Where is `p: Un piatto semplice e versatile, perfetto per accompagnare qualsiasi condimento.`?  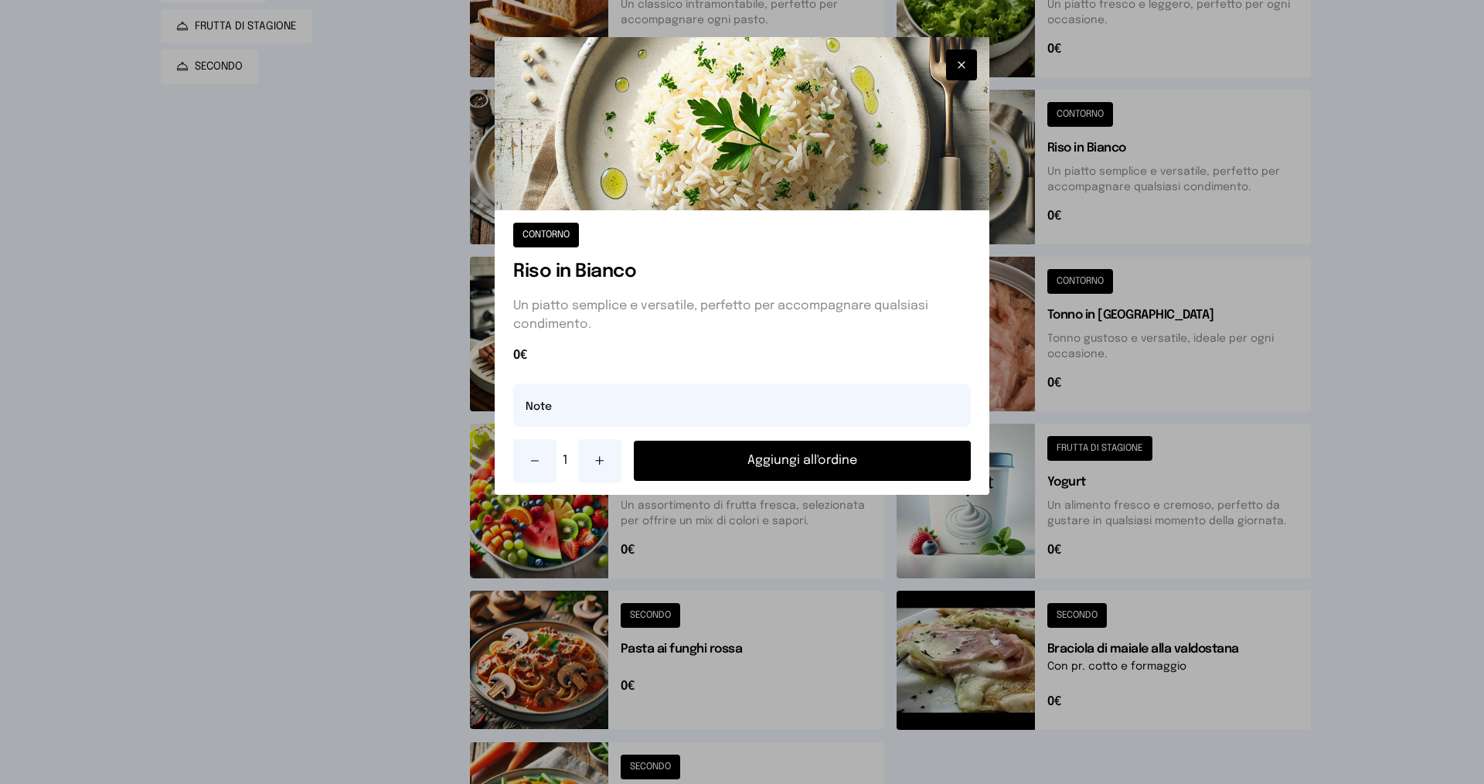 p: Un piatto semplice e versatile, perfetto per accompagnare qualsiasi condimento. is located at coordinates (742, 315).